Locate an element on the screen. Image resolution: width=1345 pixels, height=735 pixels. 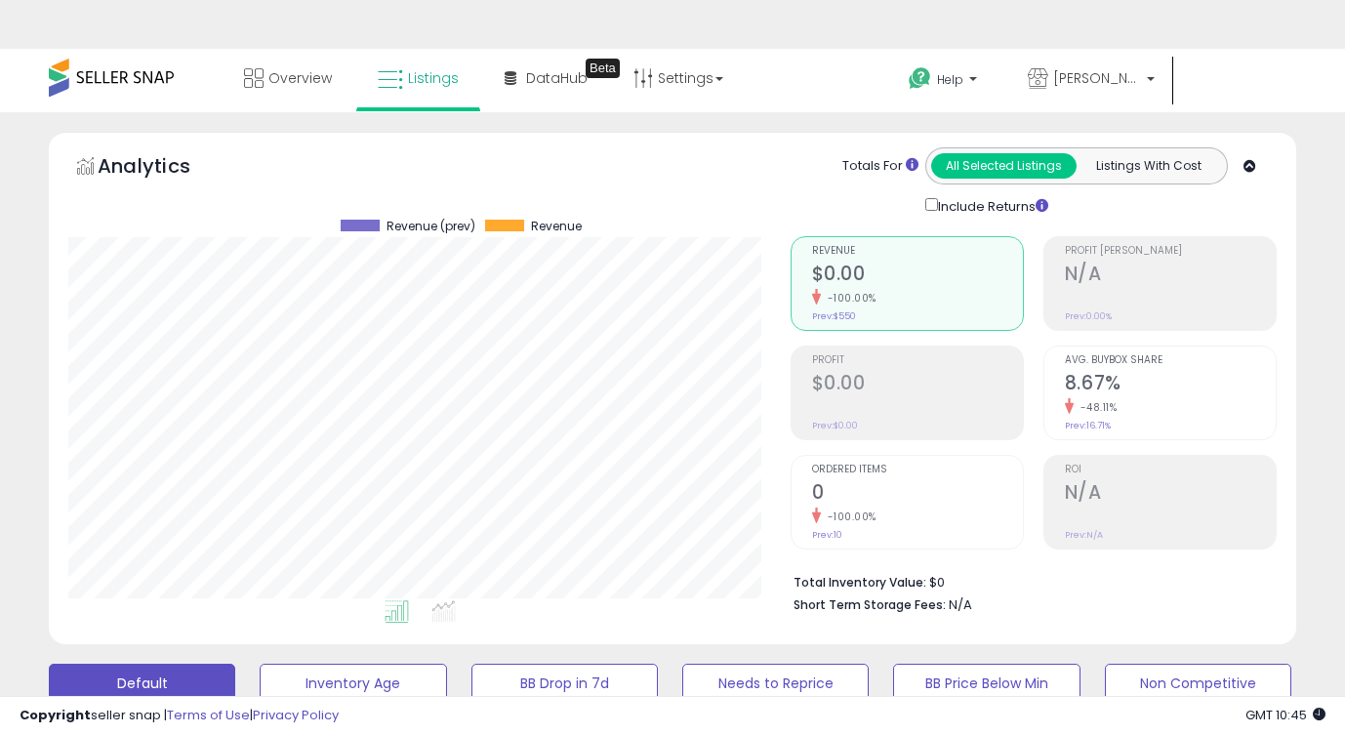
h5: Analytics is located at coordinates (163, 168).